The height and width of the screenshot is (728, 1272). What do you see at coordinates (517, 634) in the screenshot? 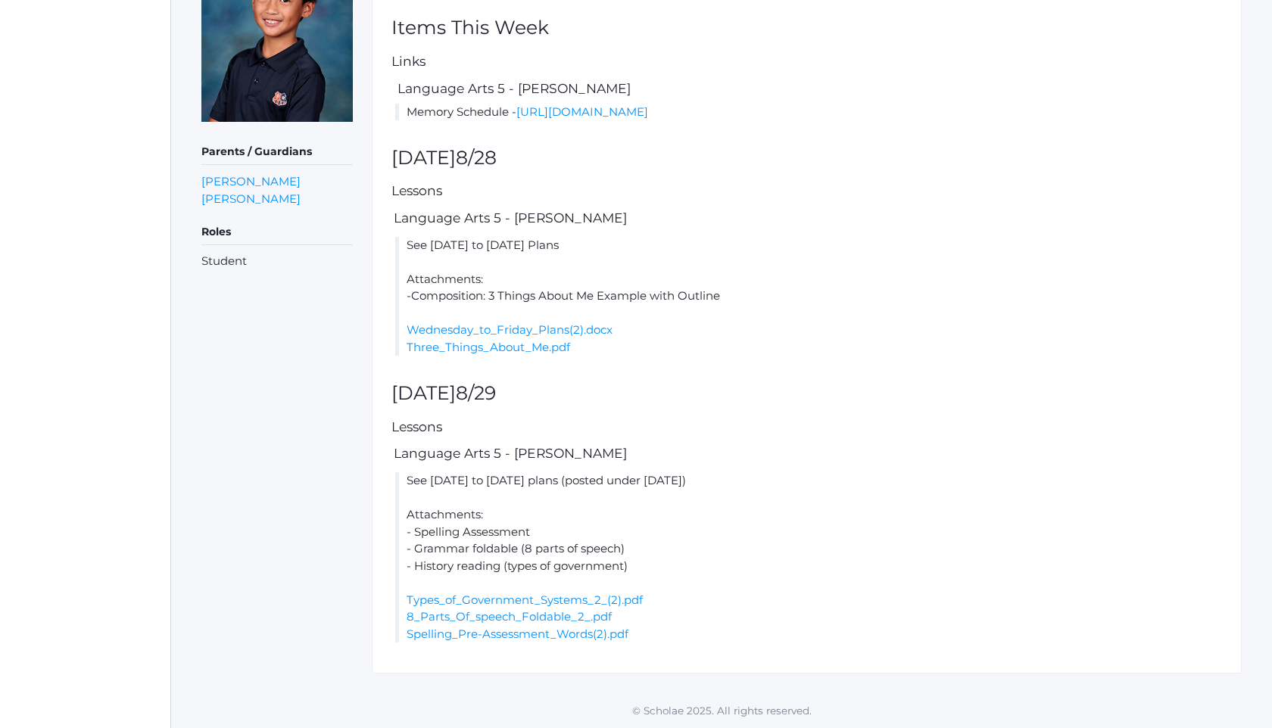
I see `a: Spelling_Pre-Assessment_Words(2).pdf` at bounding box center [517, 634].